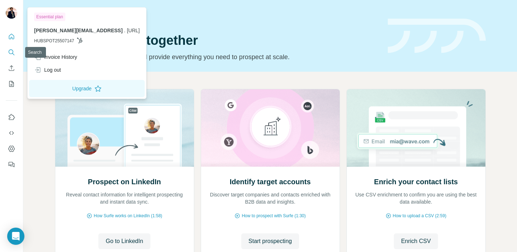 Image resolution: width=517 pixels, height=252 pixels. Describe the element at coordinates (11, 133) in the screenshot. I see `button: Use Surfe API` at that location.